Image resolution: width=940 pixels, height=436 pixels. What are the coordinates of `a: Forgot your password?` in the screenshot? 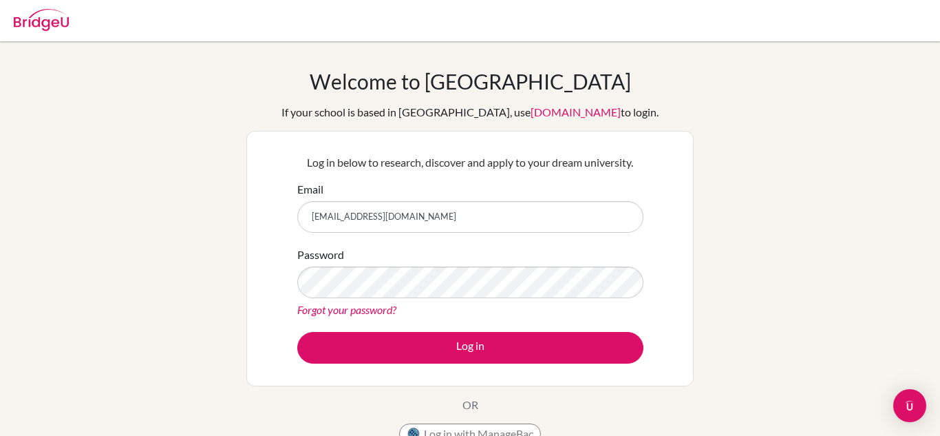 It's located at (347, 309).